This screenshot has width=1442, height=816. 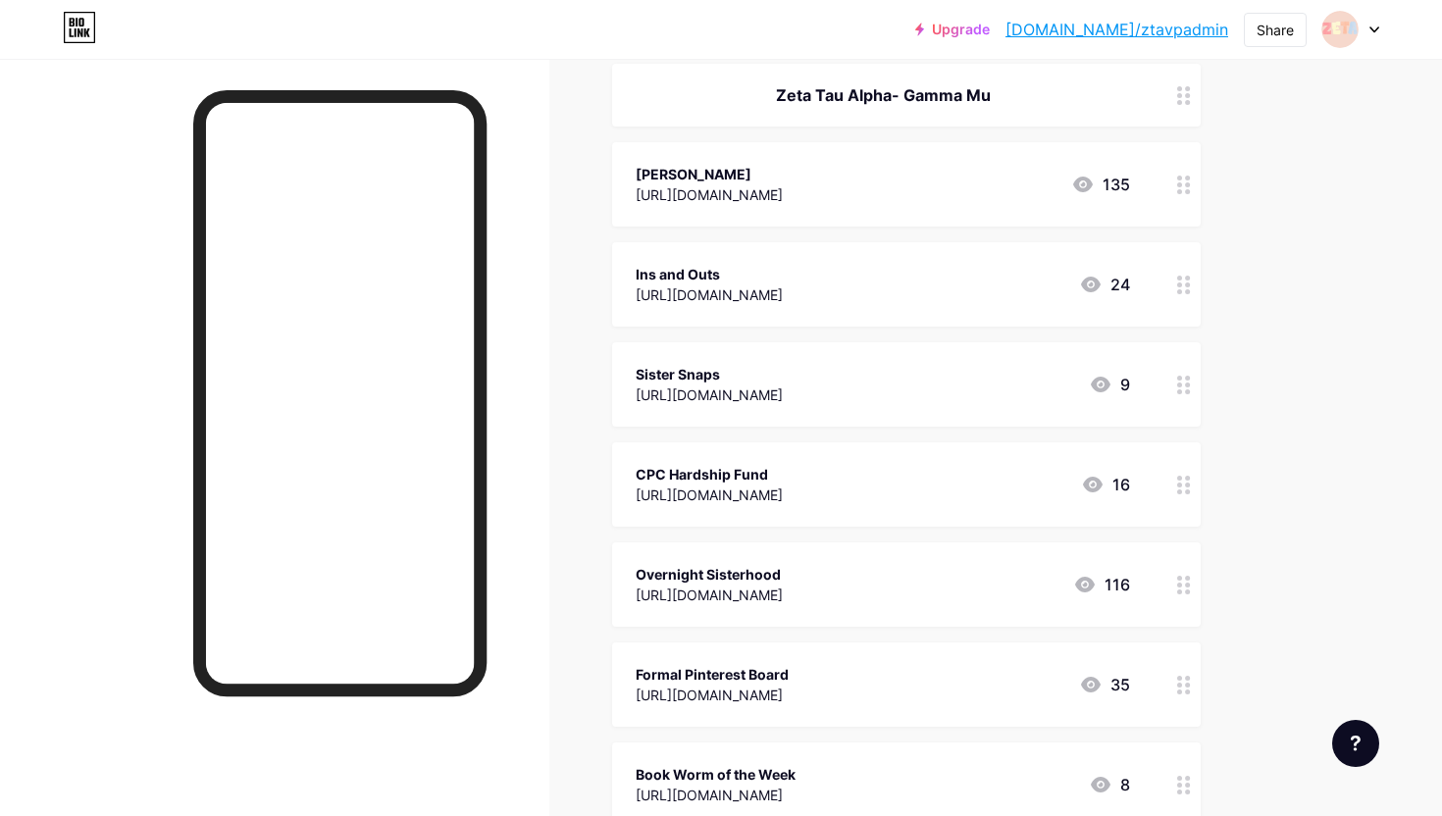 What do you see at coordinates (1102, 585) in the screenshot?
I see `div: 116` at bounding box center [1102, 585].